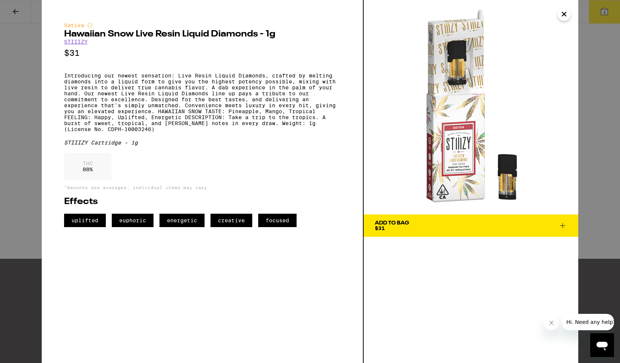 The image size is (620, 363). I want to click on p: *Amounts are averages, individual items may vary., so click(202, 187).